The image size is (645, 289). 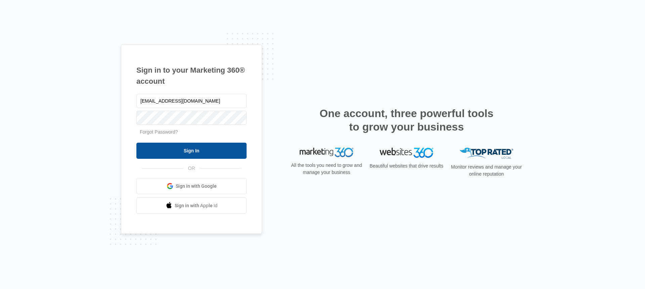 I want to click on img: Marketing 360, so click(x=327, y=152).